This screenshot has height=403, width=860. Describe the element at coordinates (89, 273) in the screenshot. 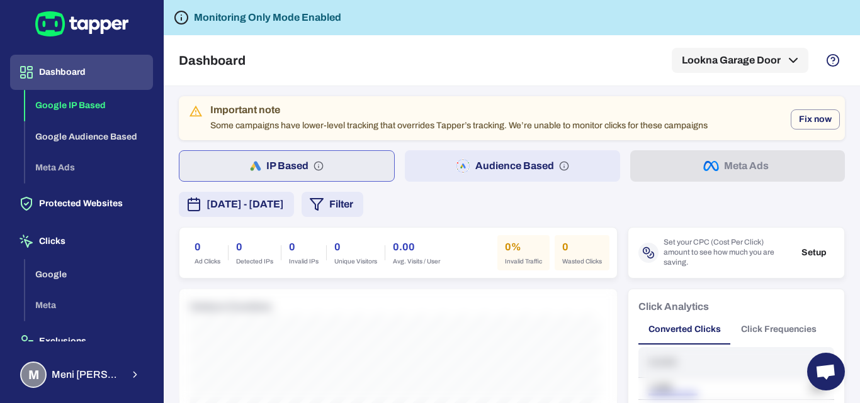

I see `a: Google` at that location.